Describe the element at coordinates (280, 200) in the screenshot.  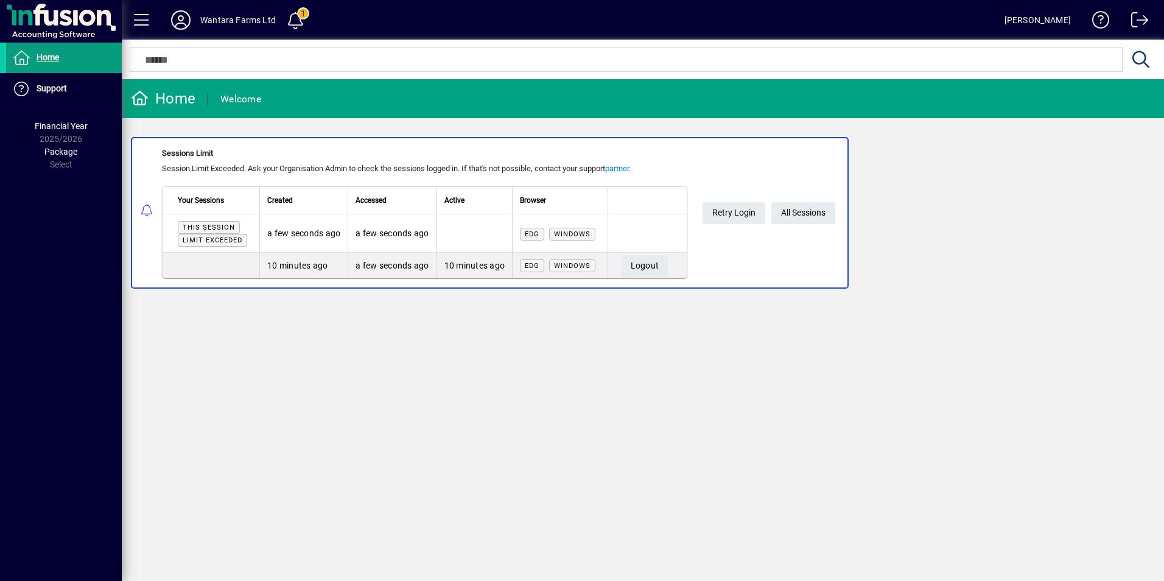
I see `span: Created` at that location.